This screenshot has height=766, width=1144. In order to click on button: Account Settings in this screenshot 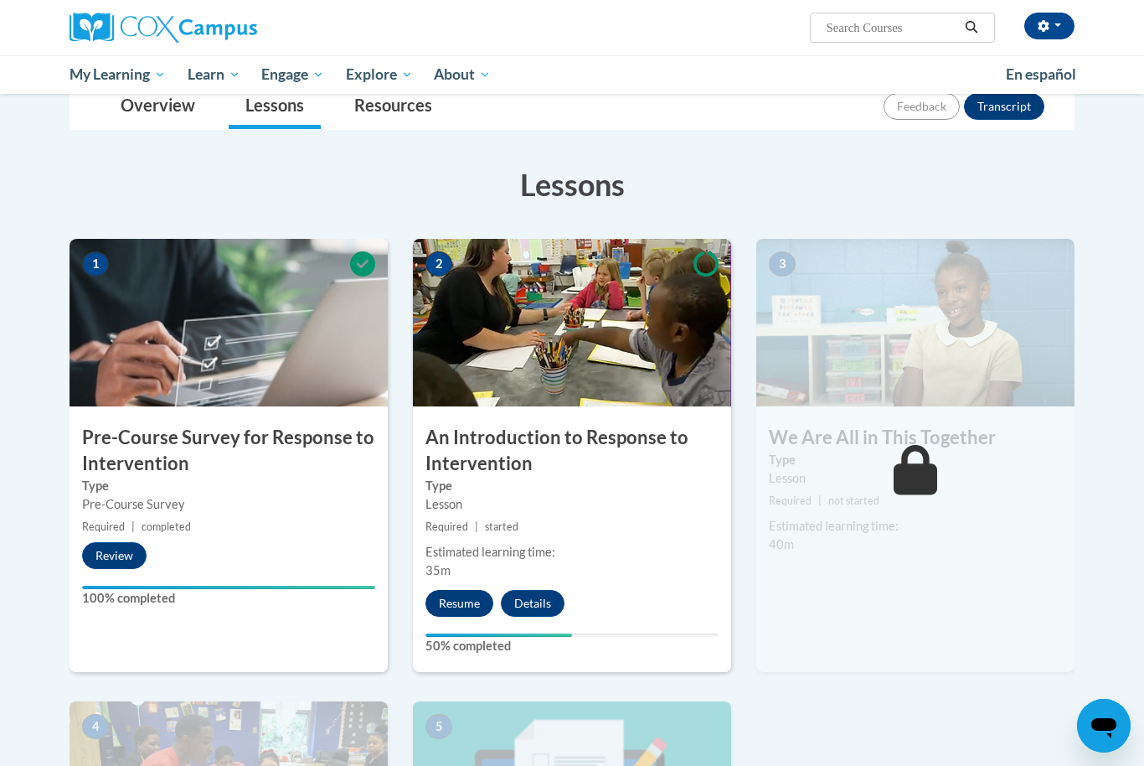, I will do `click(1050, 26)`.